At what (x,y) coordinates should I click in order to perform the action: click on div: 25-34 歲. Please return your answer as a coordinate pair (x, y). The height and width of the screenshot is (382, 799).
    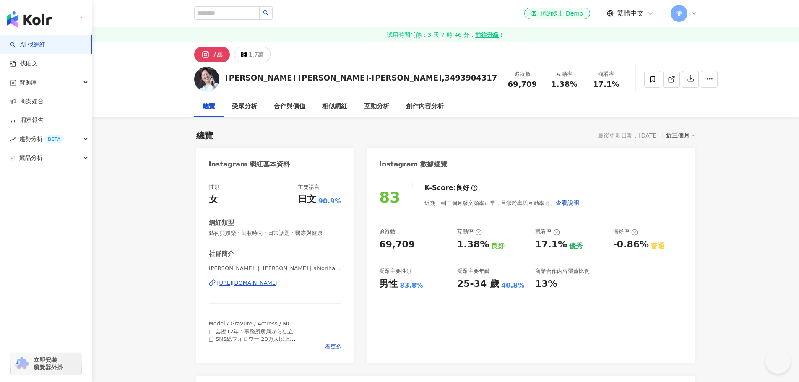
    Looking at the image, I should click on (478, 284).